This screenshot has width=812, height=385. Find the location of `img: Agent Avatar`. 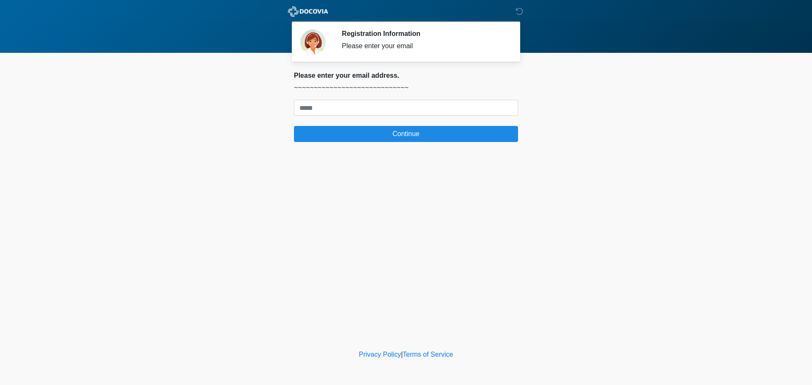

img: Agent Avatar is located at coordinates (313, 42).